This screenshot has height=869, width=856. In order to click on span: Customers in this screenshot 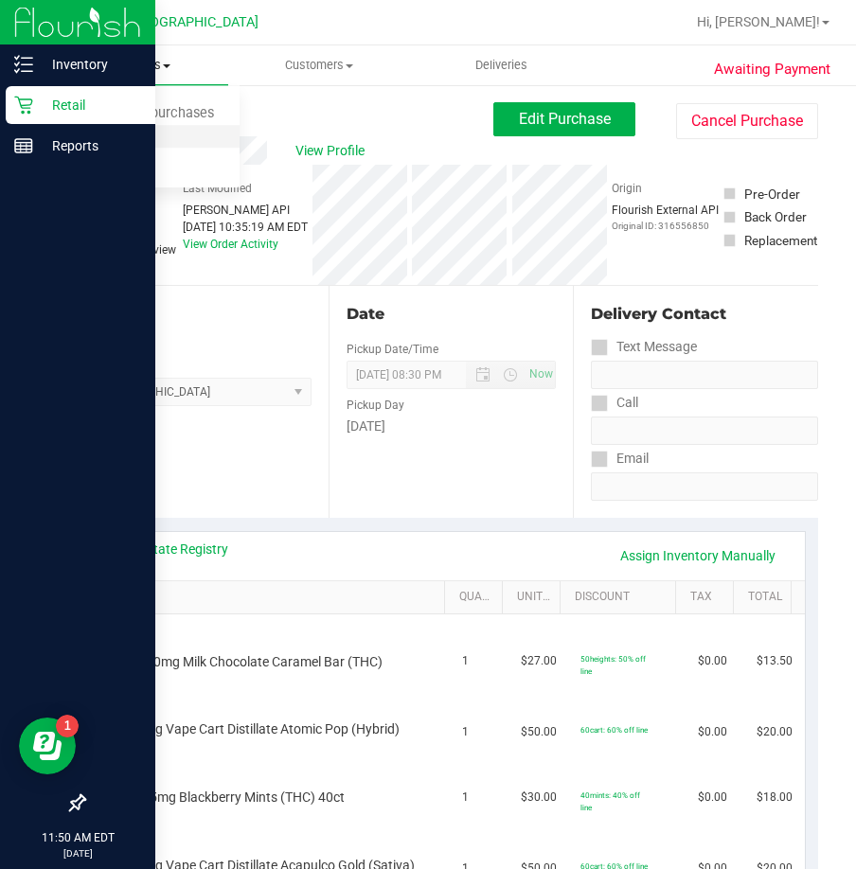, I will do `click(319, 65)`.